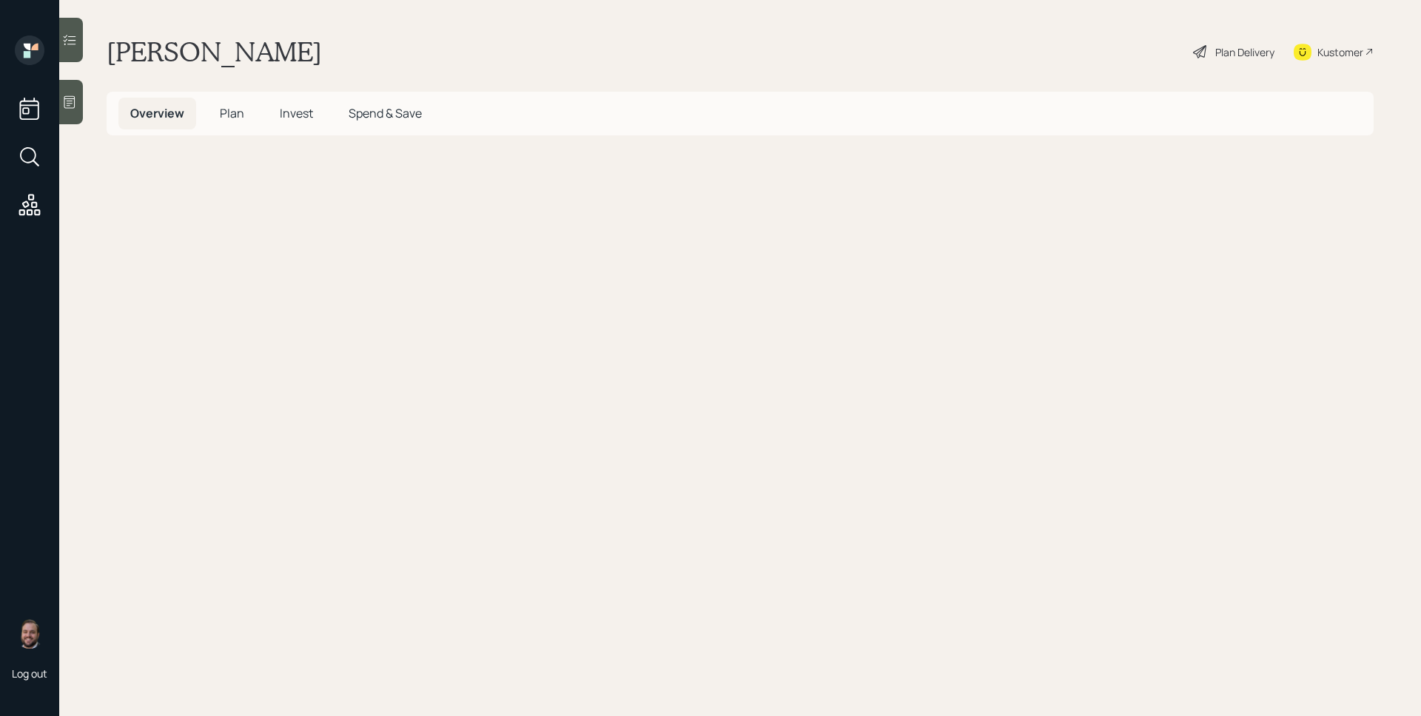  What do you see at coordinates (1340, 52) in the screenshot?
I see `div: Kustomer` at bounding box center [1340, 52].